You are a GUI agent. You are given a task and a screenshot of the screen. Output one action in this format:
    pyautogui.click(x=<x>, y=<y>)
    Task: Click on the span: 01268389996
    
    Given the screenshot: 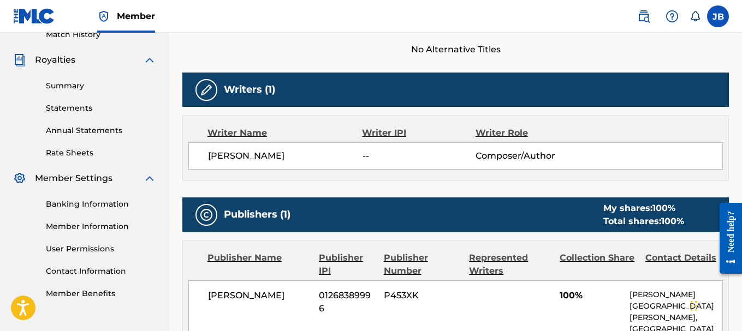 What is the action you would take?
    pyautogui.click(x=347, y=302)
    